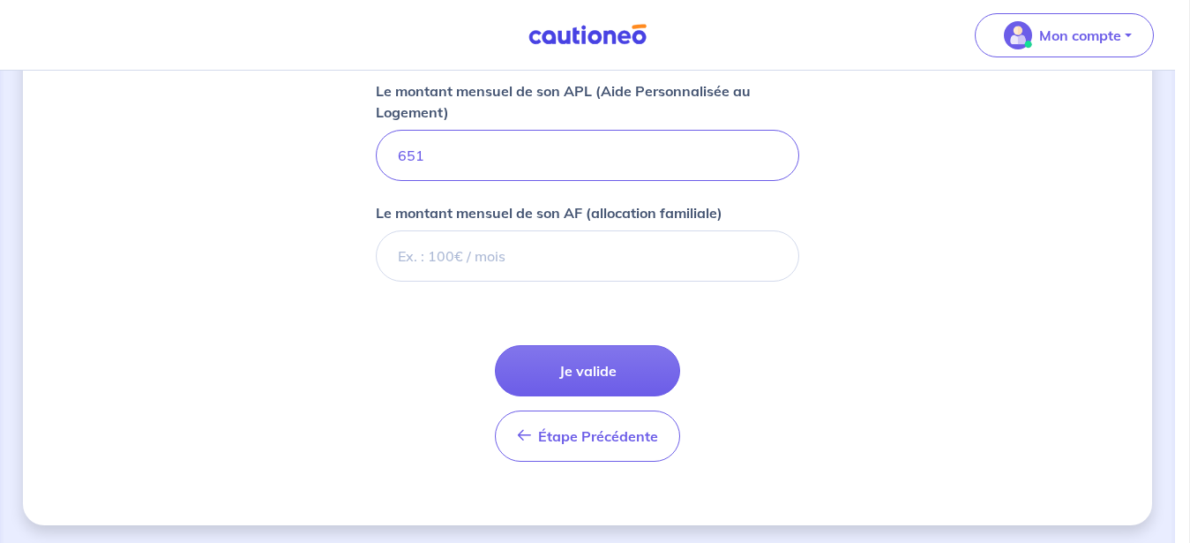 The height and width of the screenshot is (543, 1190). Describe the element at coordinates (1080, 35) in the screenshot. I see `p: Mon compte` at that location.